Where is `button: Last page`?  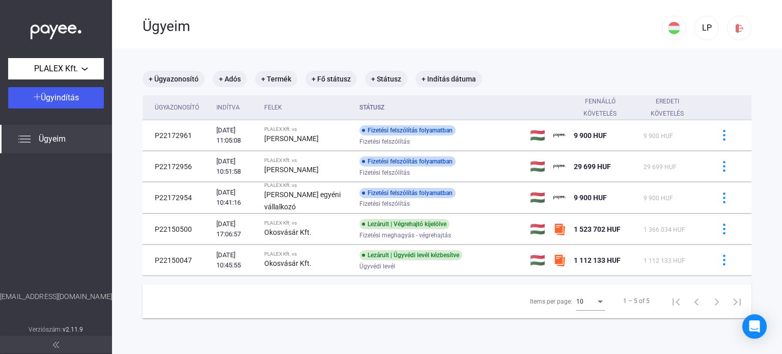
button: Last page is located at coordinates (737, 301).